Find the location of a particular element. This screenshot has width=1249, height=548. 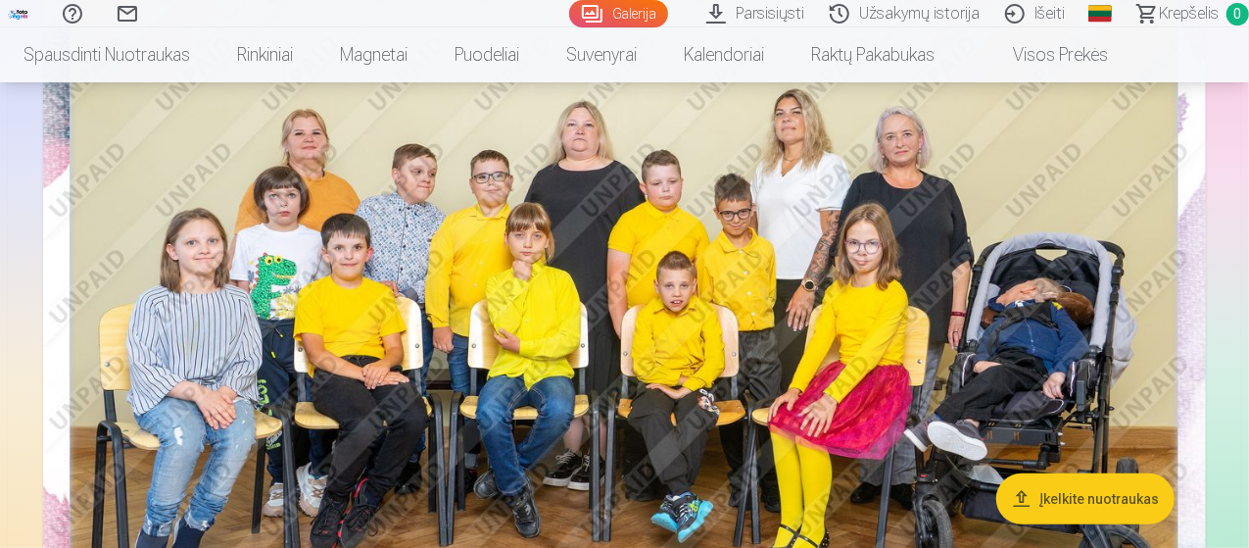

a: Visos prekės is located at coordinates (1045, 55).